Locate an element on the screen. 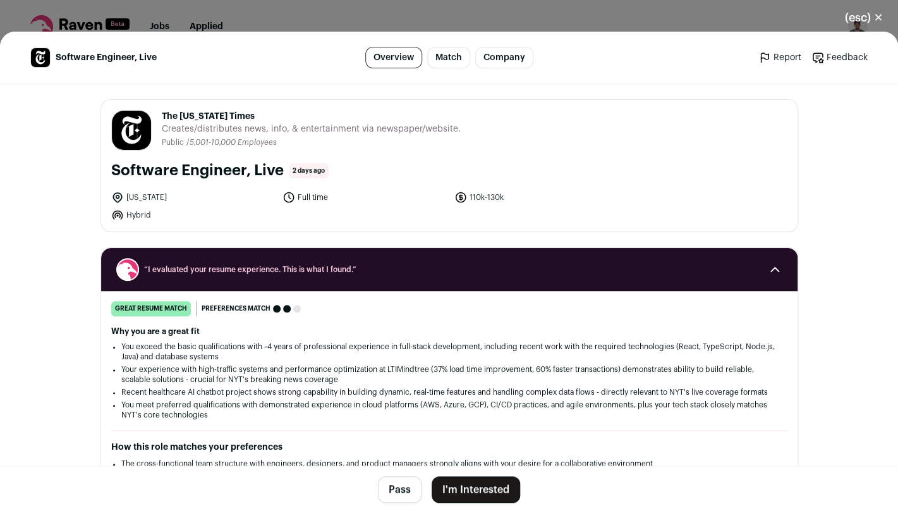  h2: How this role matches your preferences is located at coordinates (449, 447).